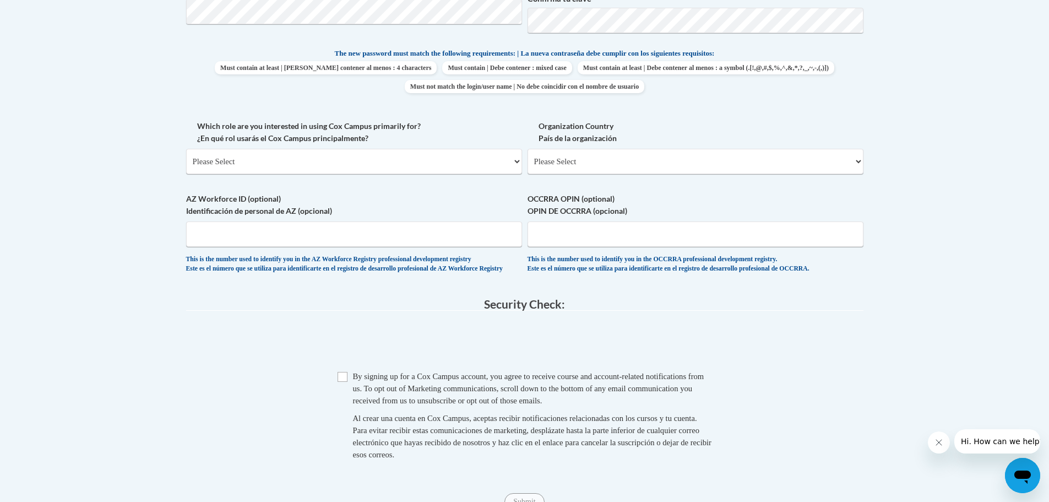 Image resolution: width=1049 pixels, height=502 pixels. What do you see at coordinates (354, 132) in the screenshot?
I see `label: Which role are you interested in using Cox Campus primarily for? ¿En qué rol usarás el Cox Campus...` at bounding box center [354, 132].